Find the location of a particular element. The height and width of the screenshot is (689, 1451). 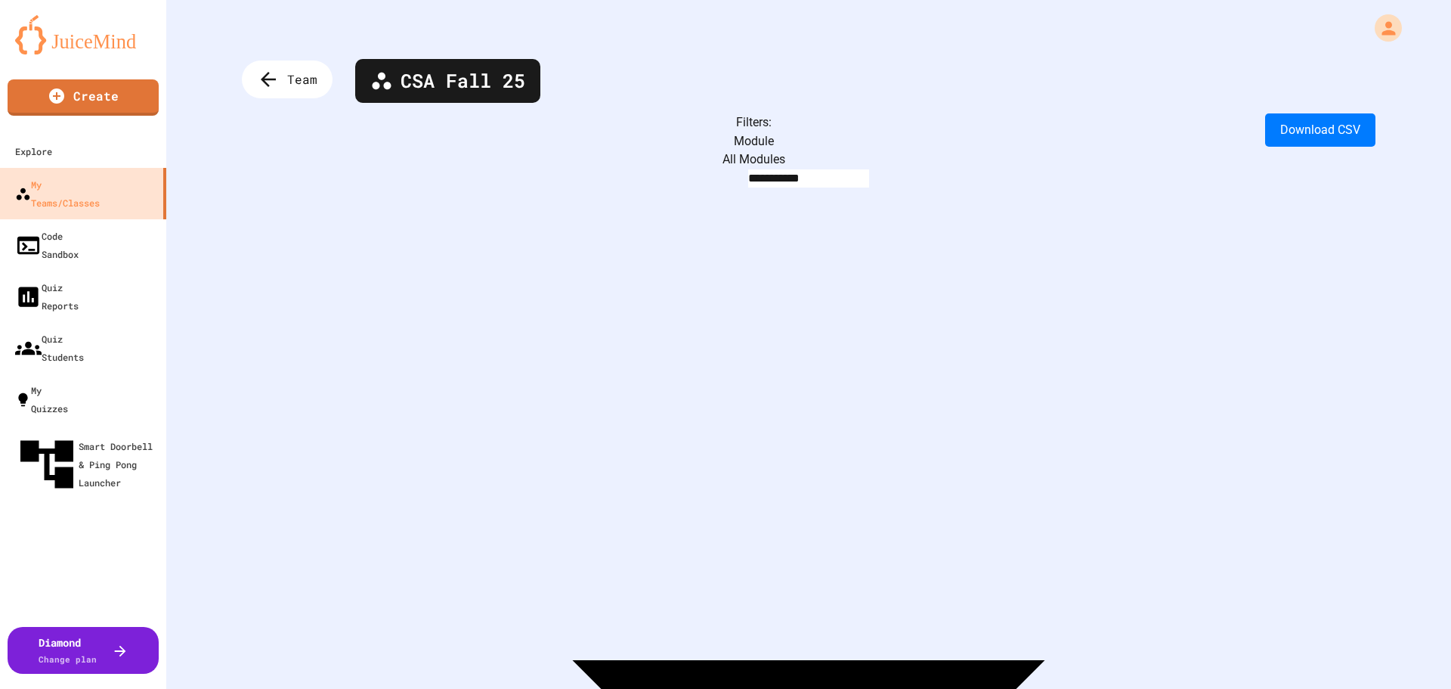

div: Quiz Reports is located at coordinates (47, 296).